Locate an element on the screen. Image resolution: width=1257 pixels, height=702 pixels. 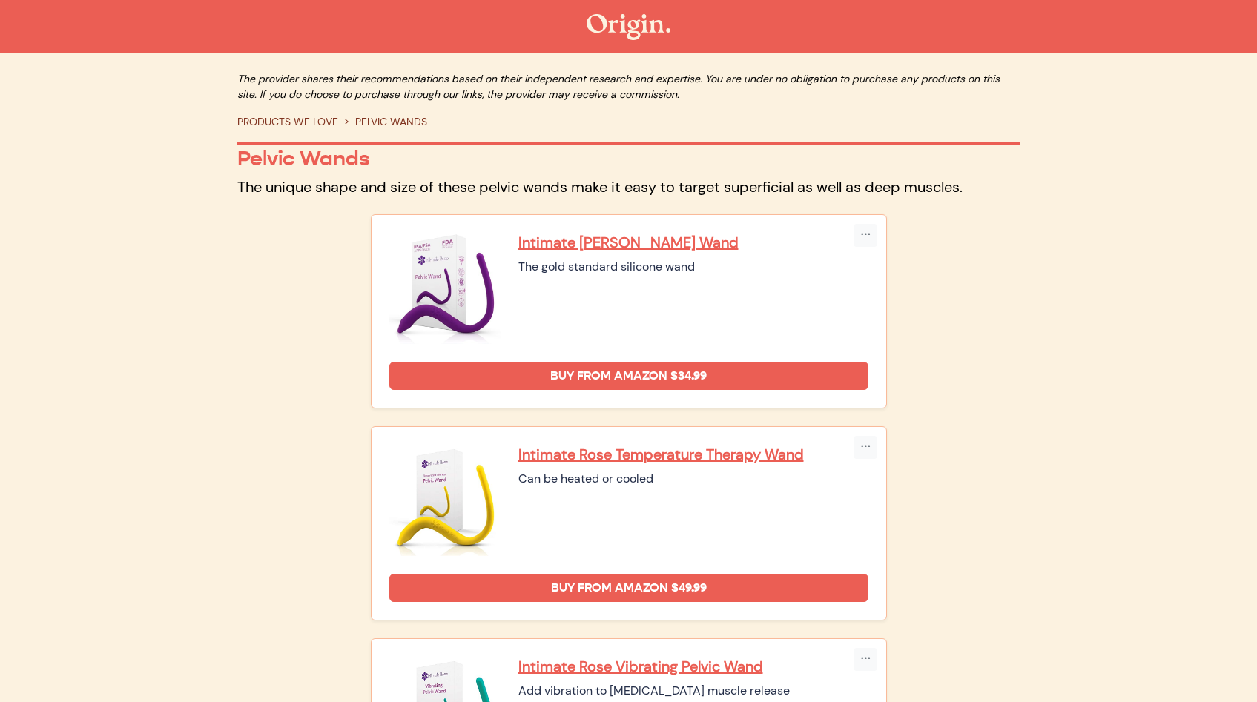
p: Intimate Rose Temperature Therapy Wand is located at coordinates (693, 455).